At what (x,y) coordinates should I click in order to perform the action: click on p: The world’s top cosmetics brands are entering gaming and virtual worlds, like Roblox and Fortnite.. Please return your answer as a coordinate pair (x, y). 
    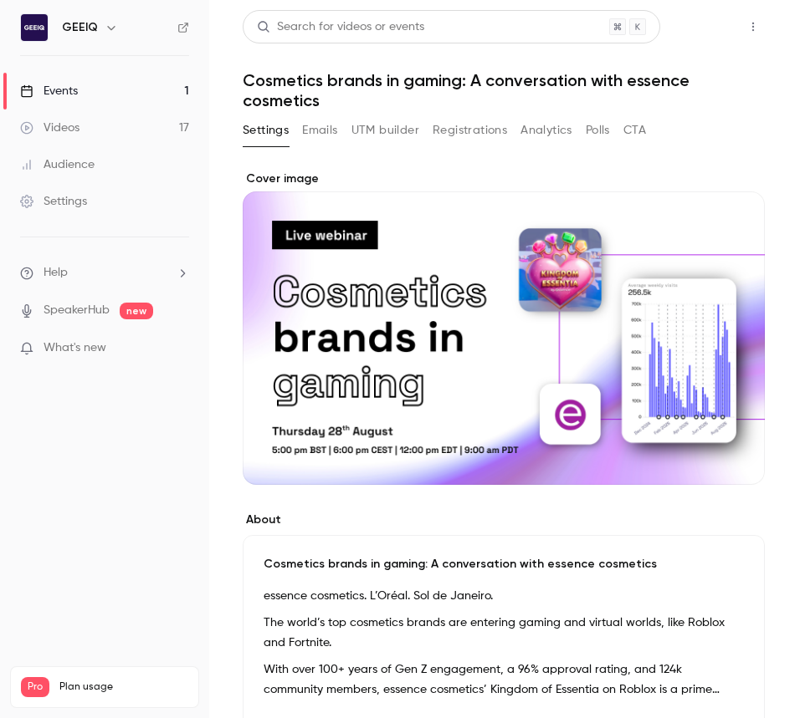
    Looking at the image, I should click on (503, 633).